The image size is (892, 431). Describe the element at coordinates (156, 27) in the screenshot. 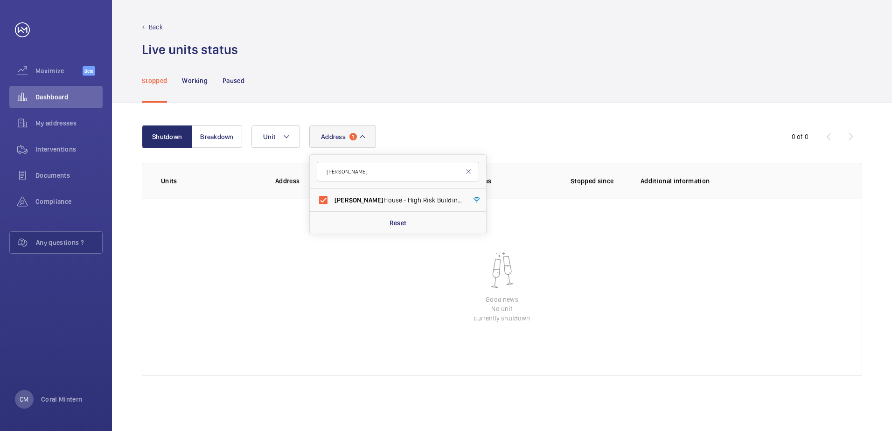

I see `p: Back` at that location.